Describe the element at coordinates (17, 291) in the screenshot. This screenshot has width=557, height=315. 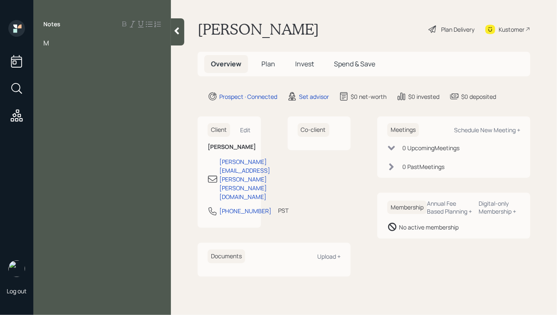
I see `div: Log out` at that location.